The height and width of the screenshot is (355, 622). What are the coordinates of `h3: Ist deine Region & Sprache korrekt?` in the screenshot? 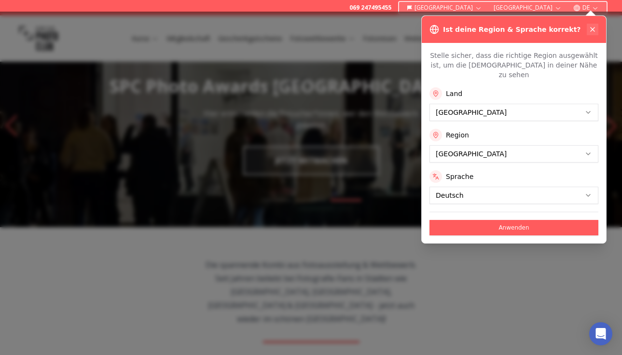 It's located at (511, 29).